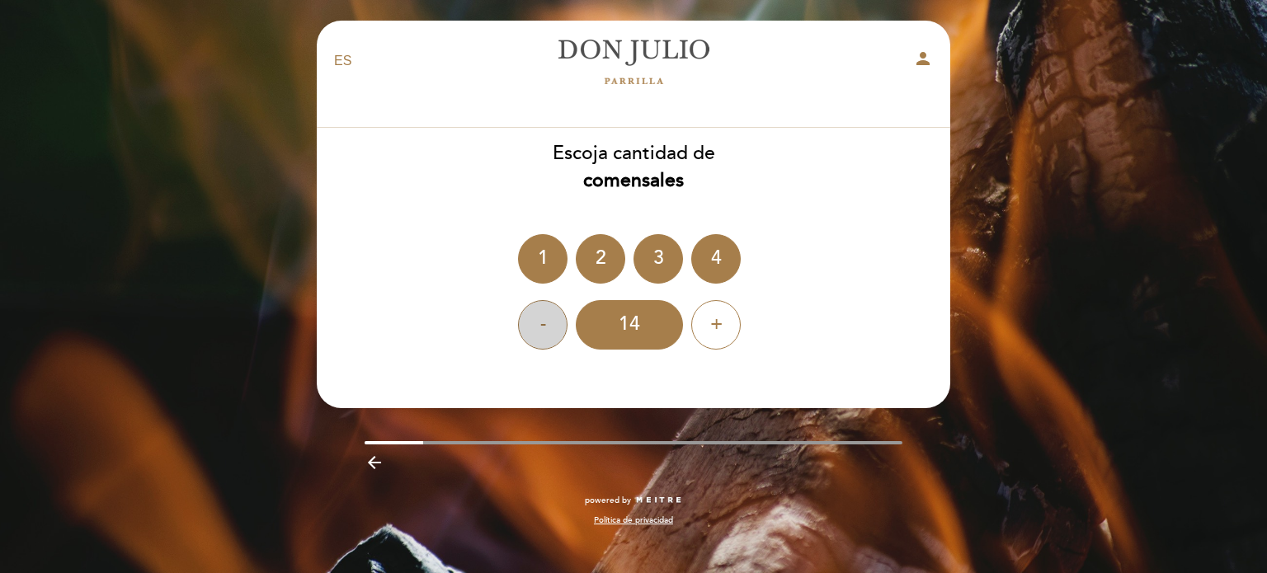  I want to click on i: person, so click(923, 59).